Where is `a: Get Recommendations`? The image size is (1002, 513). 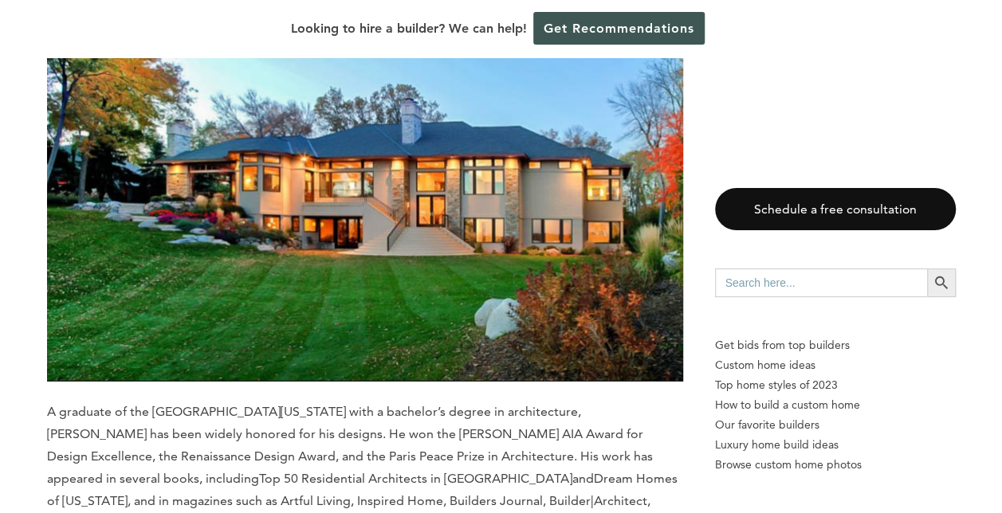
a: Get Recommendations is located at coordinates (619, 28).